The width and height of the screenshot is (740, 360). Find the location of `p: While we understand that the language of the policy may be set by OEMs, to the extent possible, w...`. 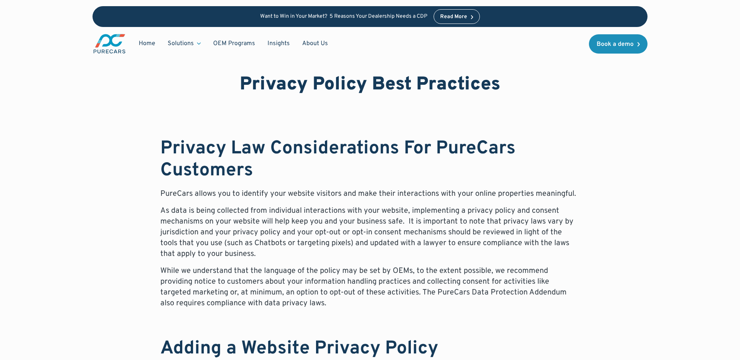

p: While we understand that the language of the policy may be set by OEMs, to the extent possible, w... is located at coordinates (370, 287).